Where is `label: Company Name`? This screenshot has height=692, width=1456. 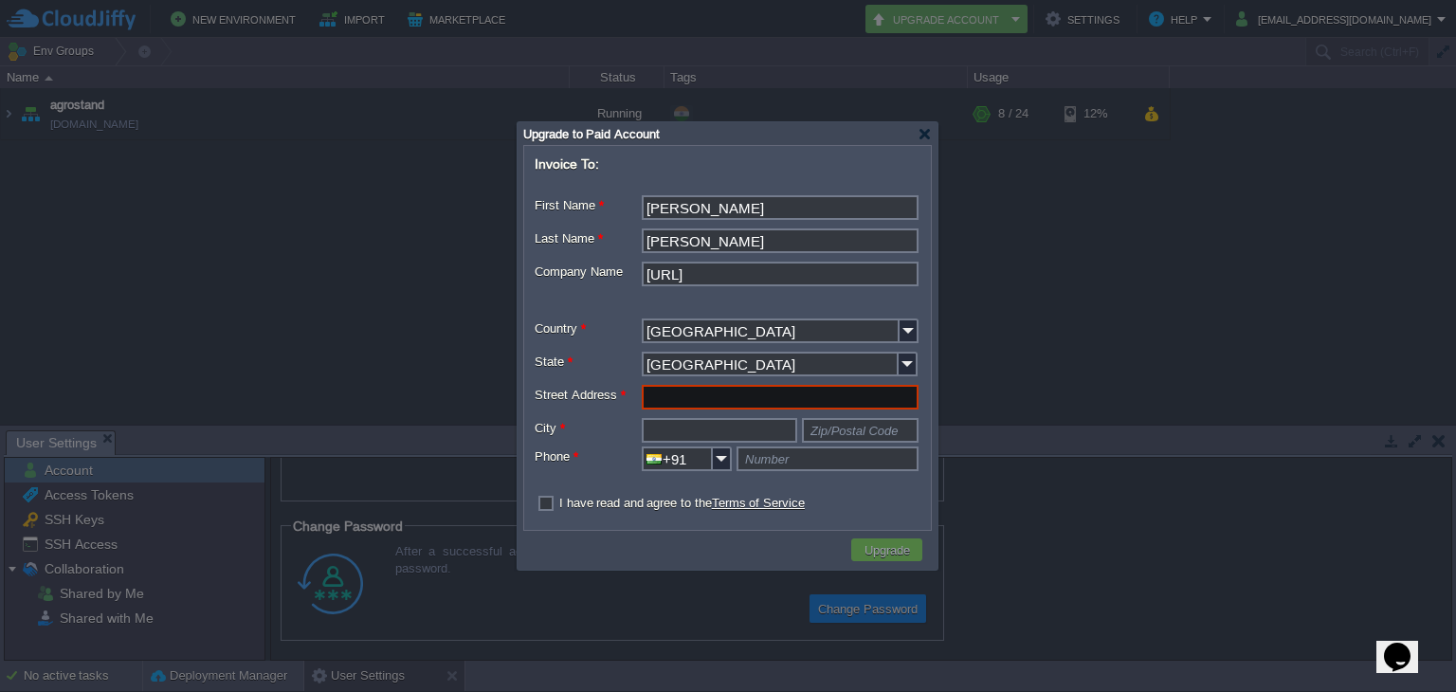 label: Company Name is located at coordinates (588, 271).